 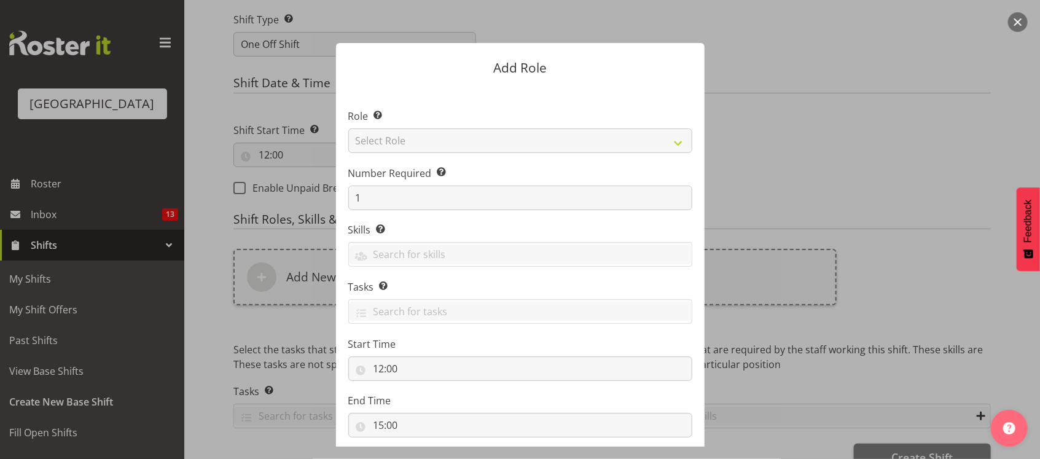 What do you see at coordinates (1028, 229) in the screenshot?
I see `button: Feedback - Show survey` at bounding box center [1028, 229].